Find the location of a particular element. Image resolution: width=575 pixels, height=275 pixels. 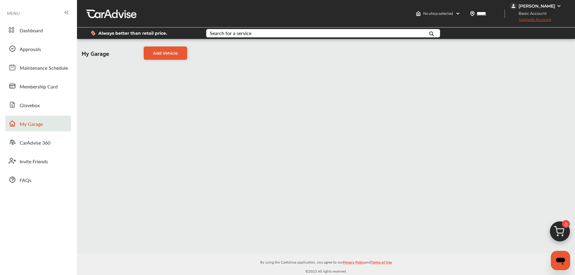

span: FAQs is located at coordinates (25, 180).